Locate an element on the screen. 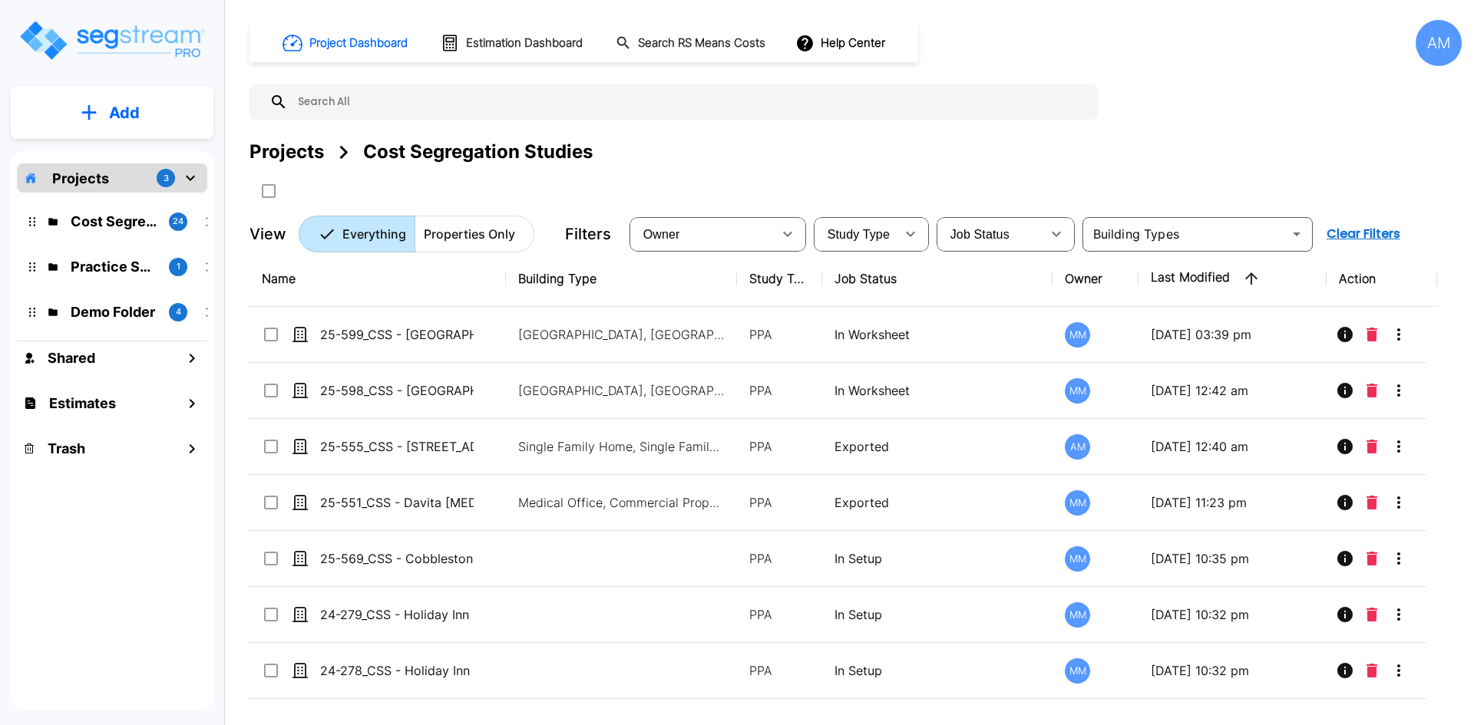  button: Open is located at coordinates (1296, 234).